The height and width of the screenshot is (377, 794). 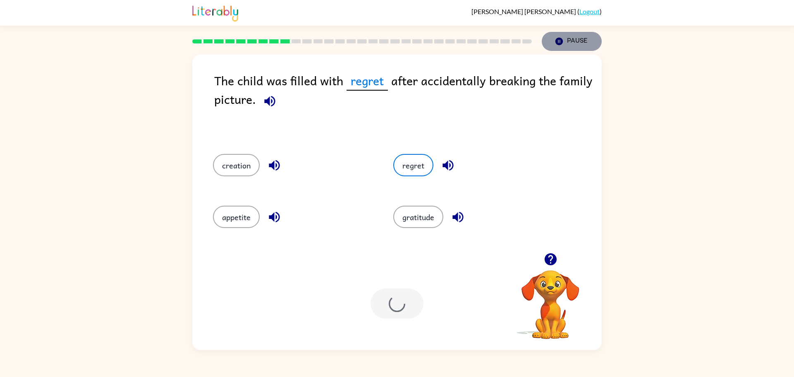 What do you see at coordinates (236, 217) in the screenshot?
I see `button: appetite` at bounding box center [236, 217].